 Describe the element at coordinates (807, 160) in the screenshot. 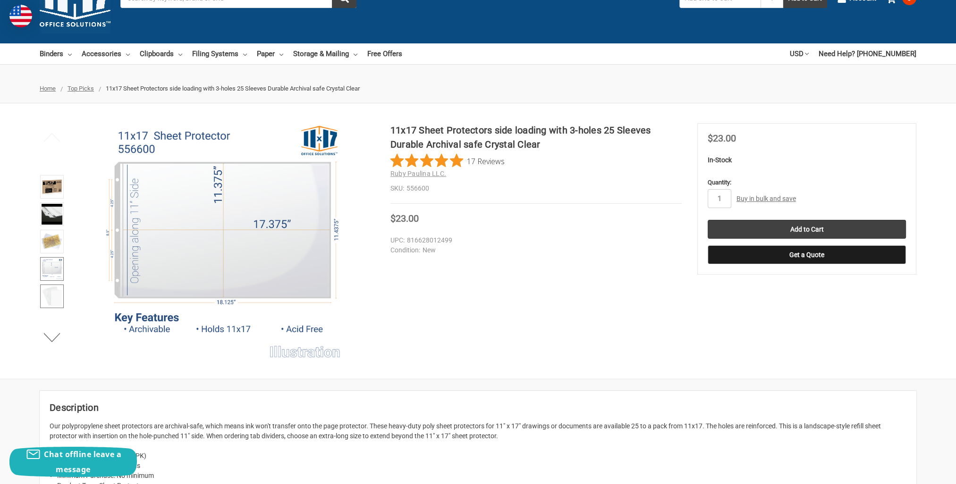

I see `p: In-Stock` at that location.